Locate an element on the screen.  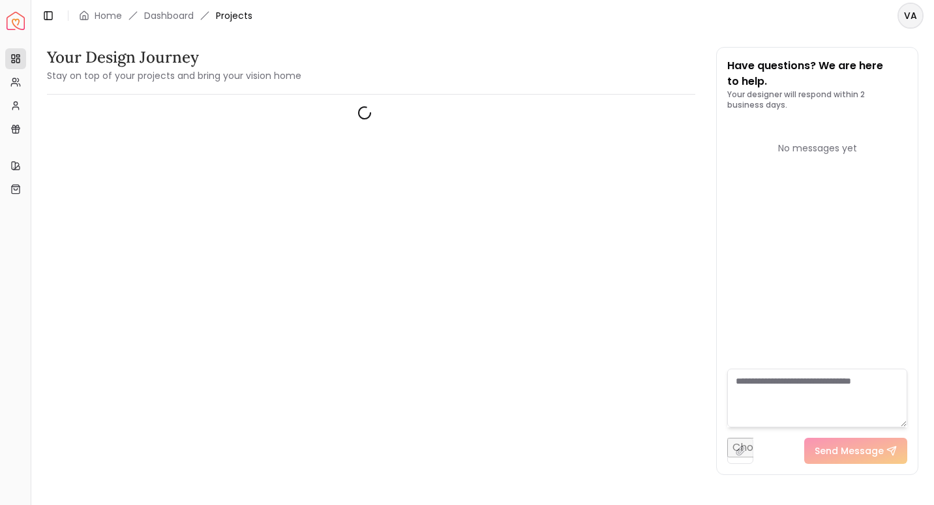
p: Your designer will respond within 2 business days. is located at coordinates (817, 100).